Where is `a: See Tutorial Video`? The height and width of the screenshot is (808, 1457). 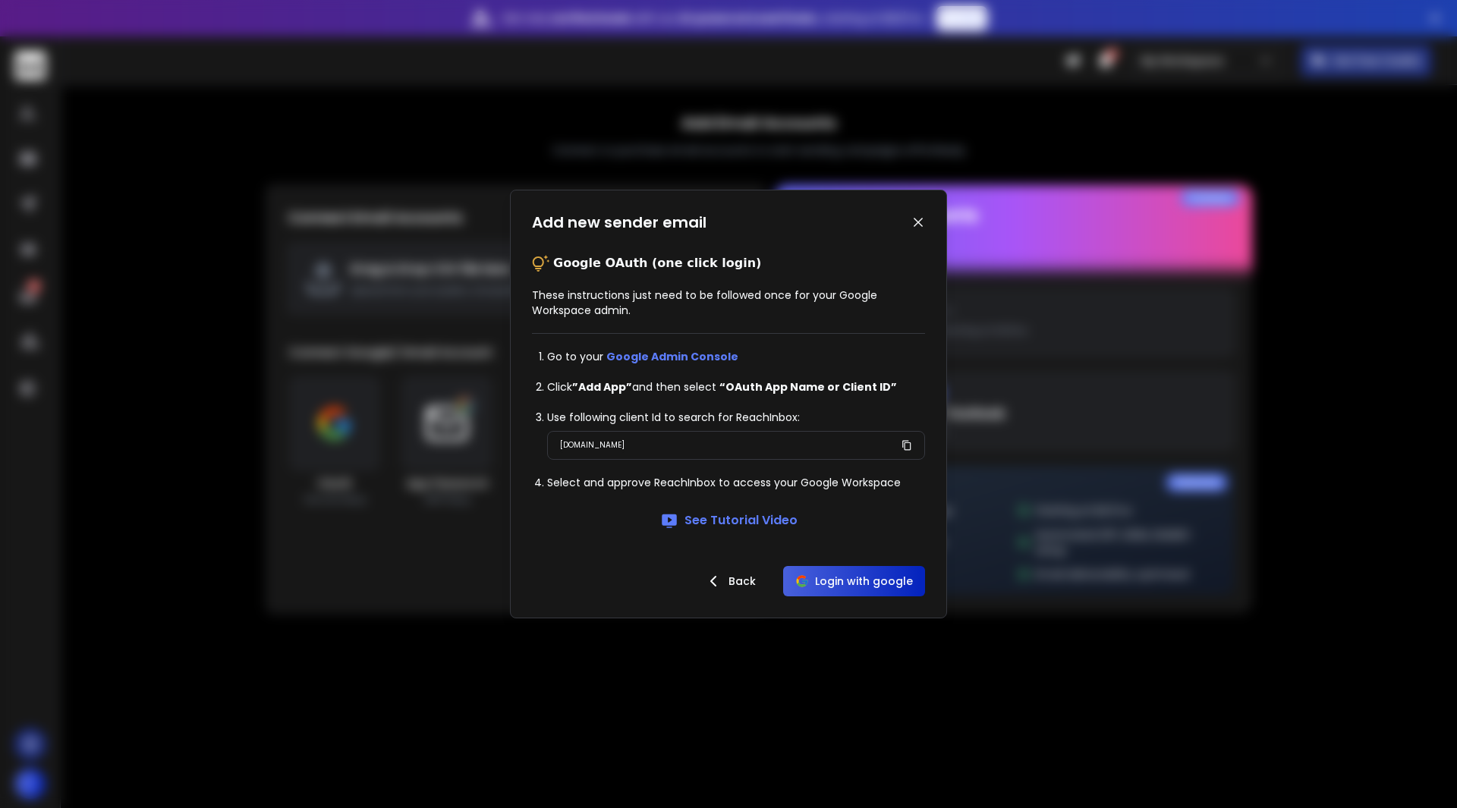
a: See Tutorial Video is located at coordinates (728, 520).